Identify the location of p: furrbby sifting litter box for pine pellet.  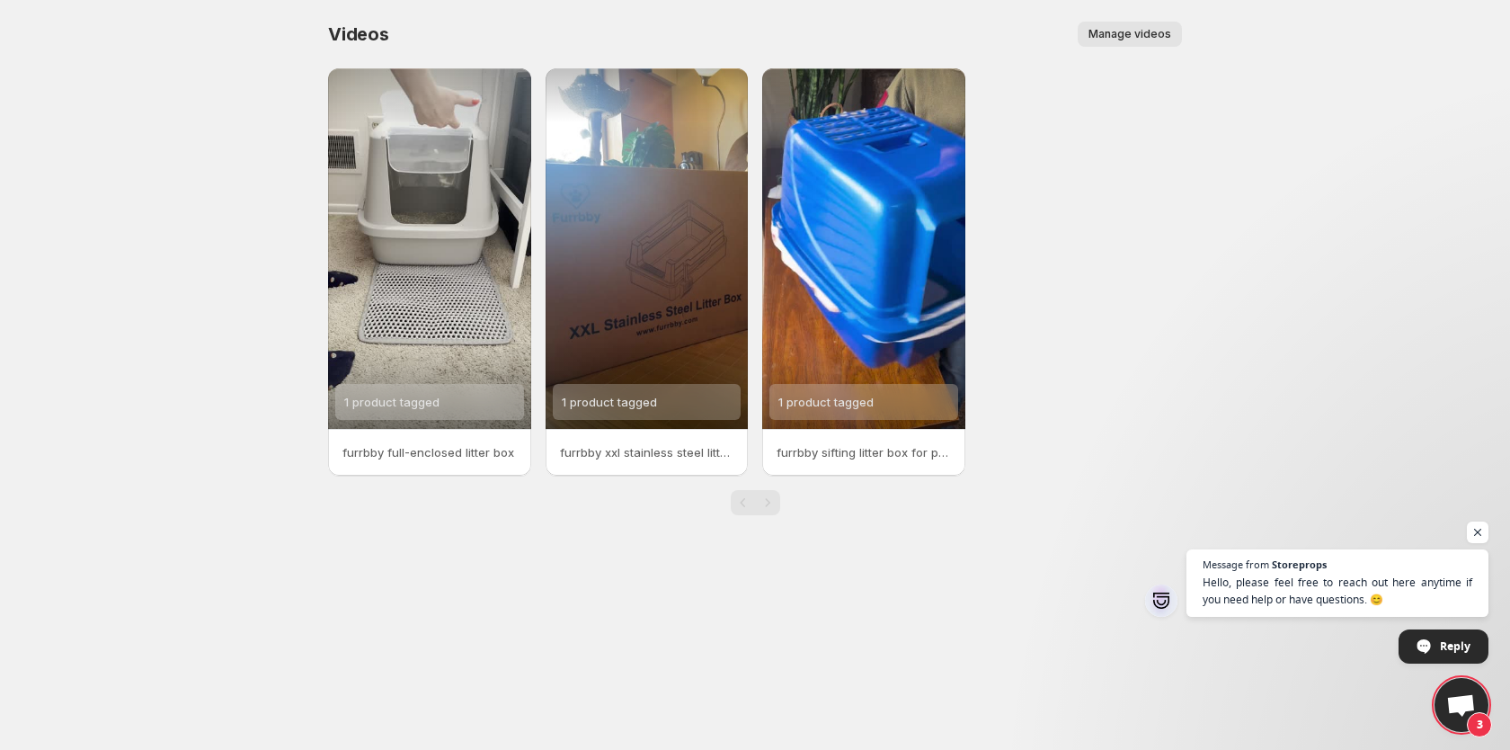
(864, 452).